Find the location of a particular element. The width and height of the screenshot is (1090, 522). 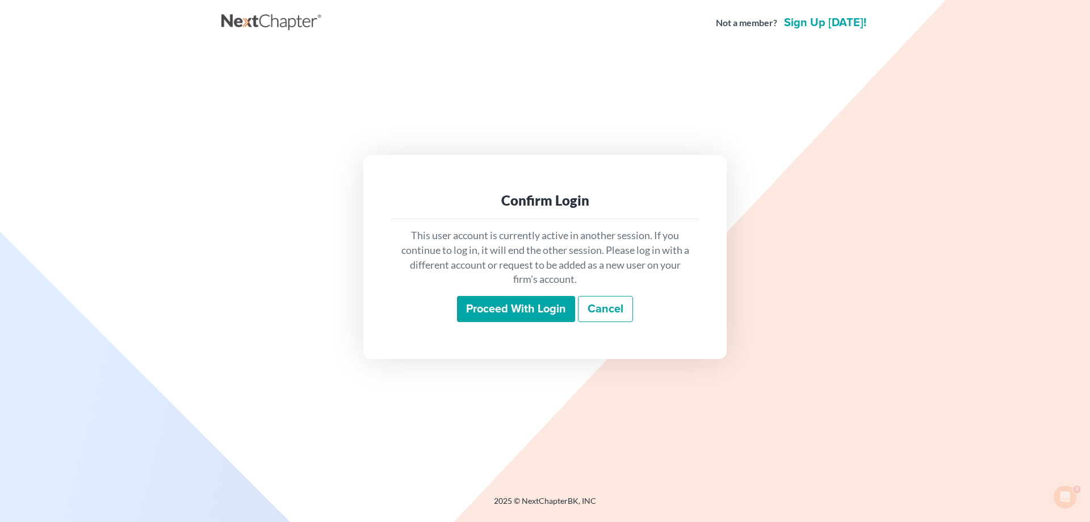

input: Proceed with login is located at coordinates (516, 309).